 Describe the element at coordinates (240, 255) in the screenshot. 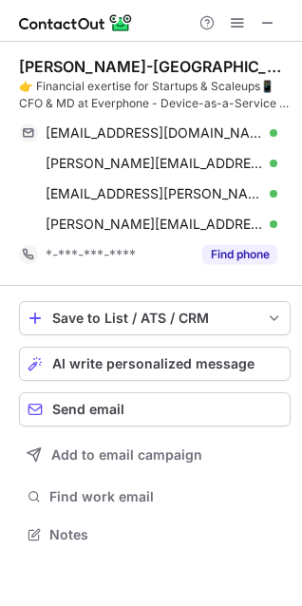

I see `button: Reveal Button` at that location.